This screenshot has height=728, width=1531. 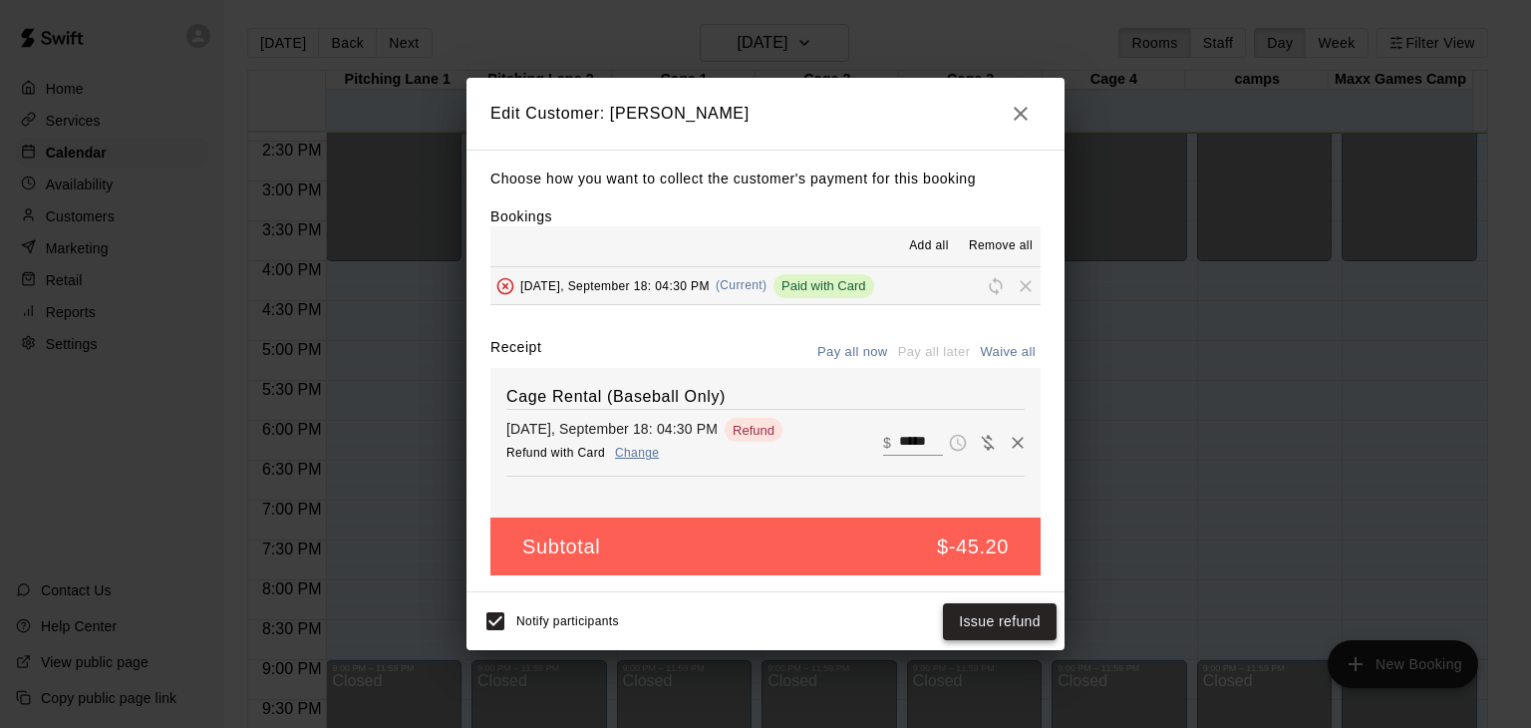 What do you see at coordinates (555, 453) in the screenshot?
I see `span: Refund with Card` at bounding box center [555, 453].